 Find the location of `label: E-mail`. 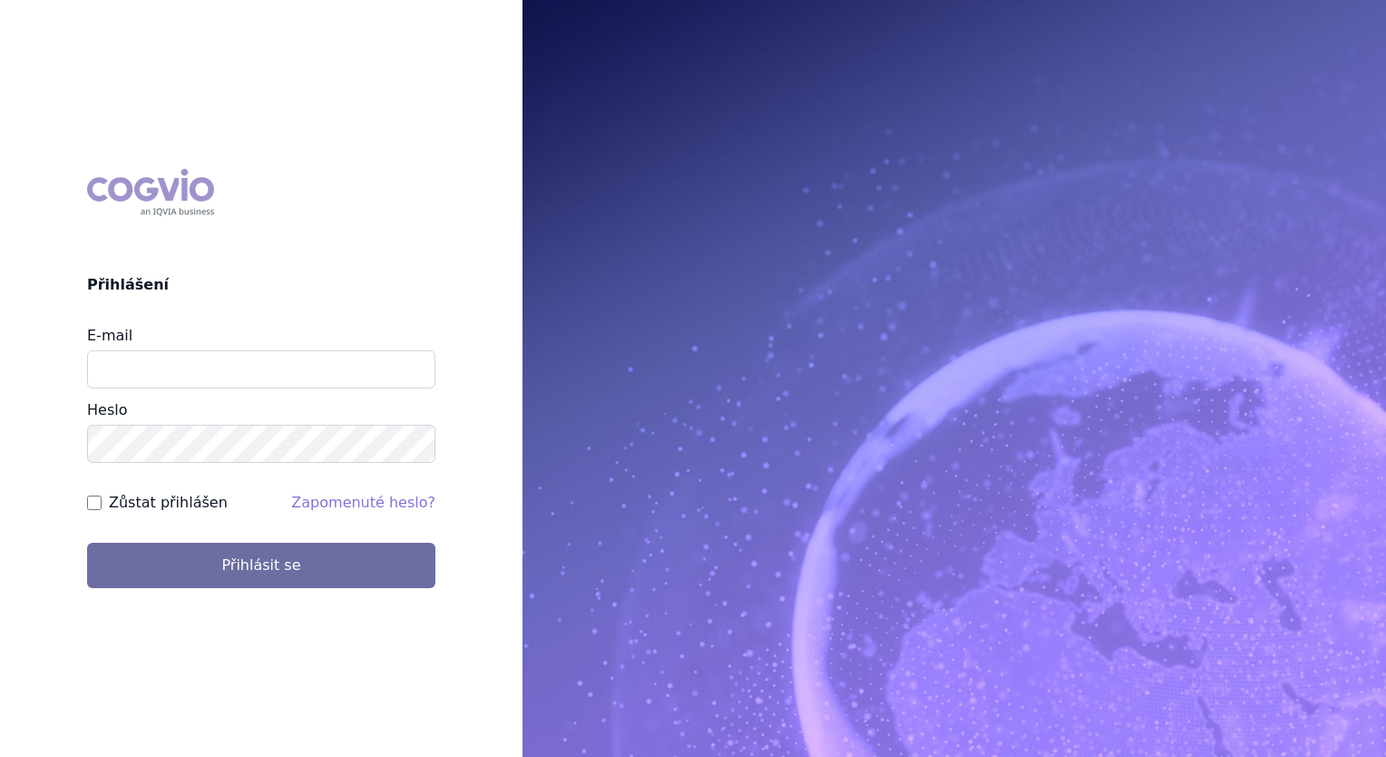

label: E-mail is located at coordinates (110, 335).